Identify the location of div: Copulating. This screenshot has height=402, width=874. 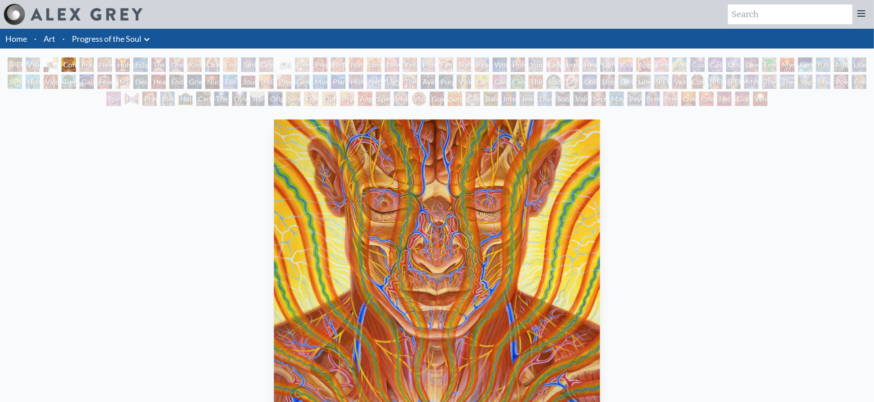
(266, 65).